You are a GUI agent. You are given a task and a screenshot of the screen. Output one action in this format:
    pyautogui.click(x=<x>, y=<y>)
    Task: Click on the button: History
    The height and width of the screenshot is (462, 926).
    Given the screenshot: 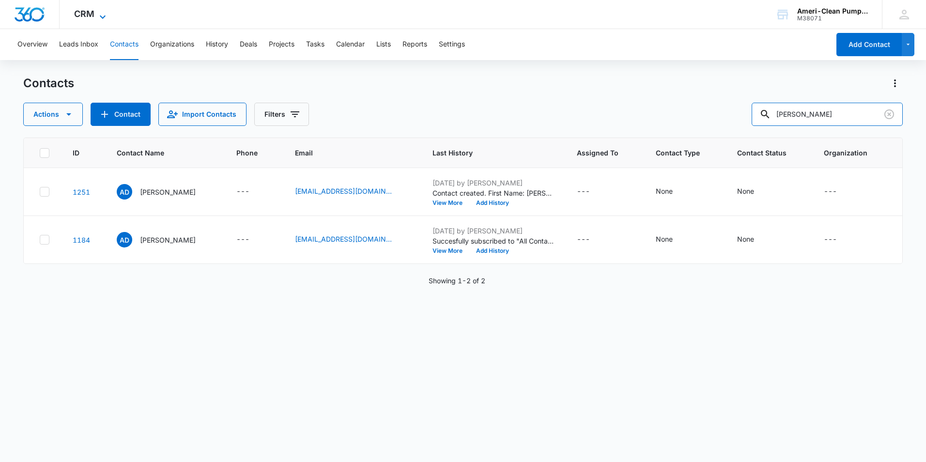 What is the action you would take?
    pyautogui.click(x=217, y=45)
    